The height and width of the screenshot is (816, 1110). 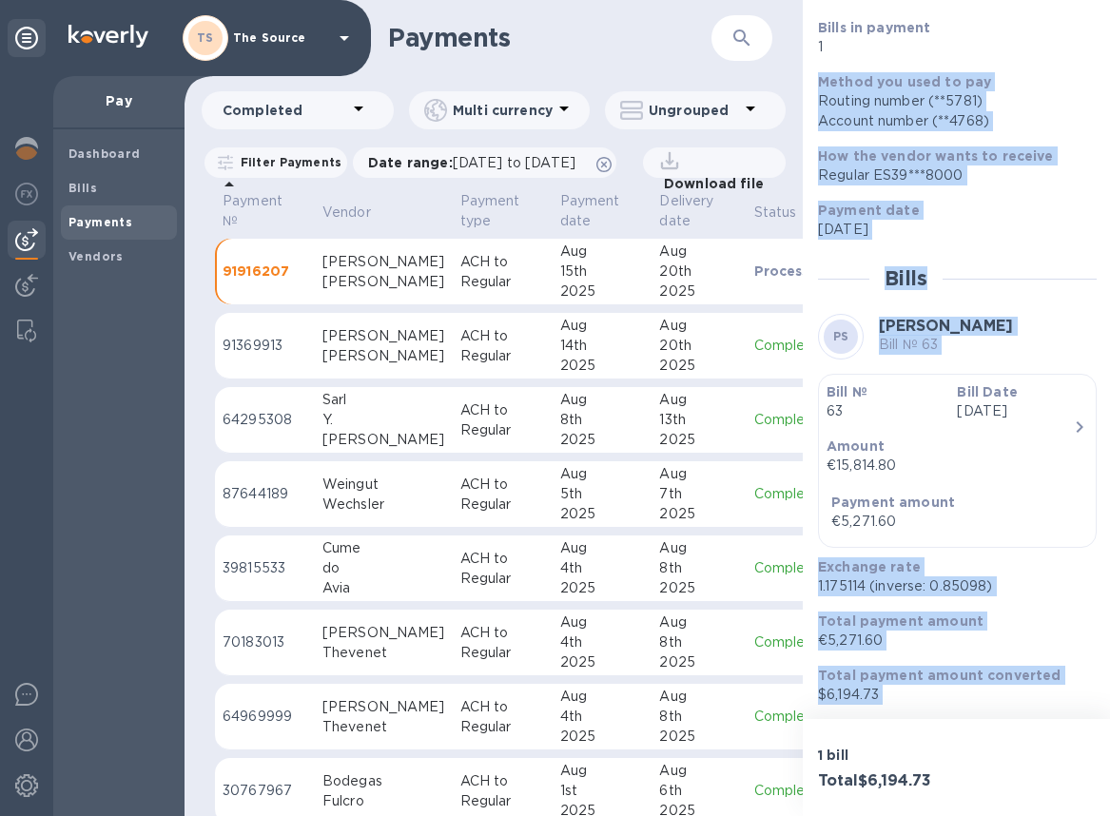 I want to click on b: Vendors, so click(x=96, y=256).